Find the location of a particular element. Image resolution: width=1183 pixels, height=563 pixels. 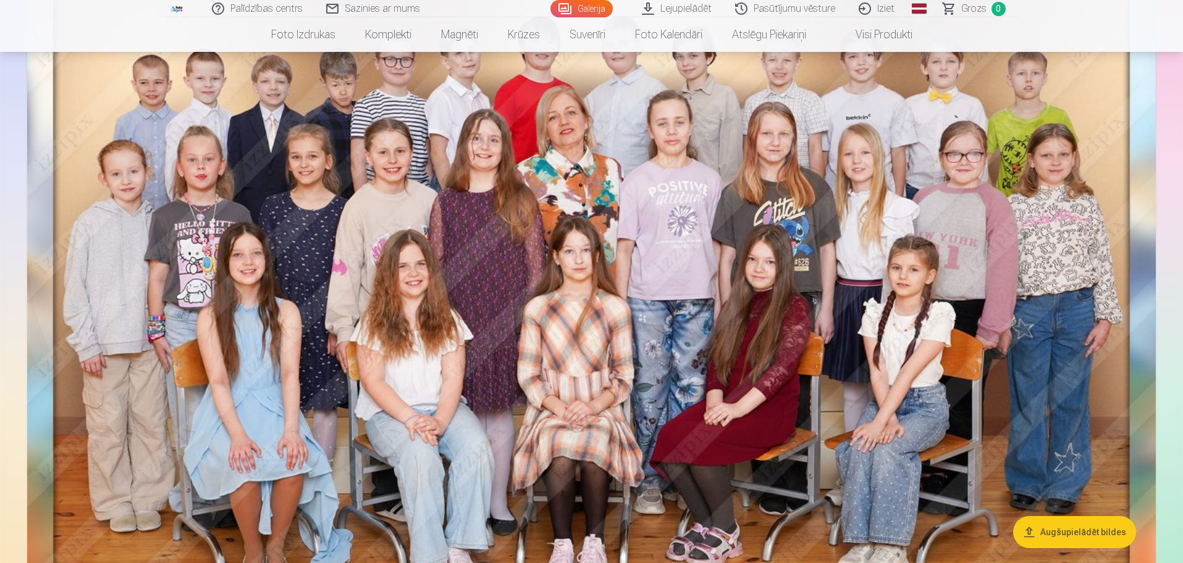

a: Komplekti is located at coordinates (388, 35).